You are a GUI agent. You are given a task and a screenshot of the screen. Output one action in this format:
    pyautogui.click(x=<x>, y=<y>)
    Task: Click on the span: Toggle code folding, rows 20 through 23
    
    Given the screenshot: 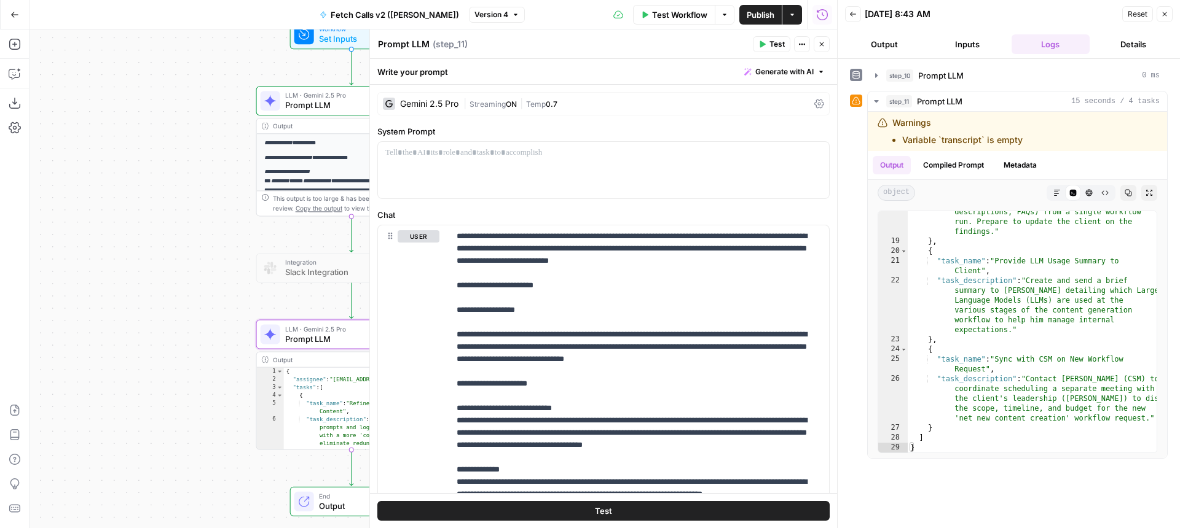 What is the action you would take?
    pyautogui.click(x=903, y=251)
    